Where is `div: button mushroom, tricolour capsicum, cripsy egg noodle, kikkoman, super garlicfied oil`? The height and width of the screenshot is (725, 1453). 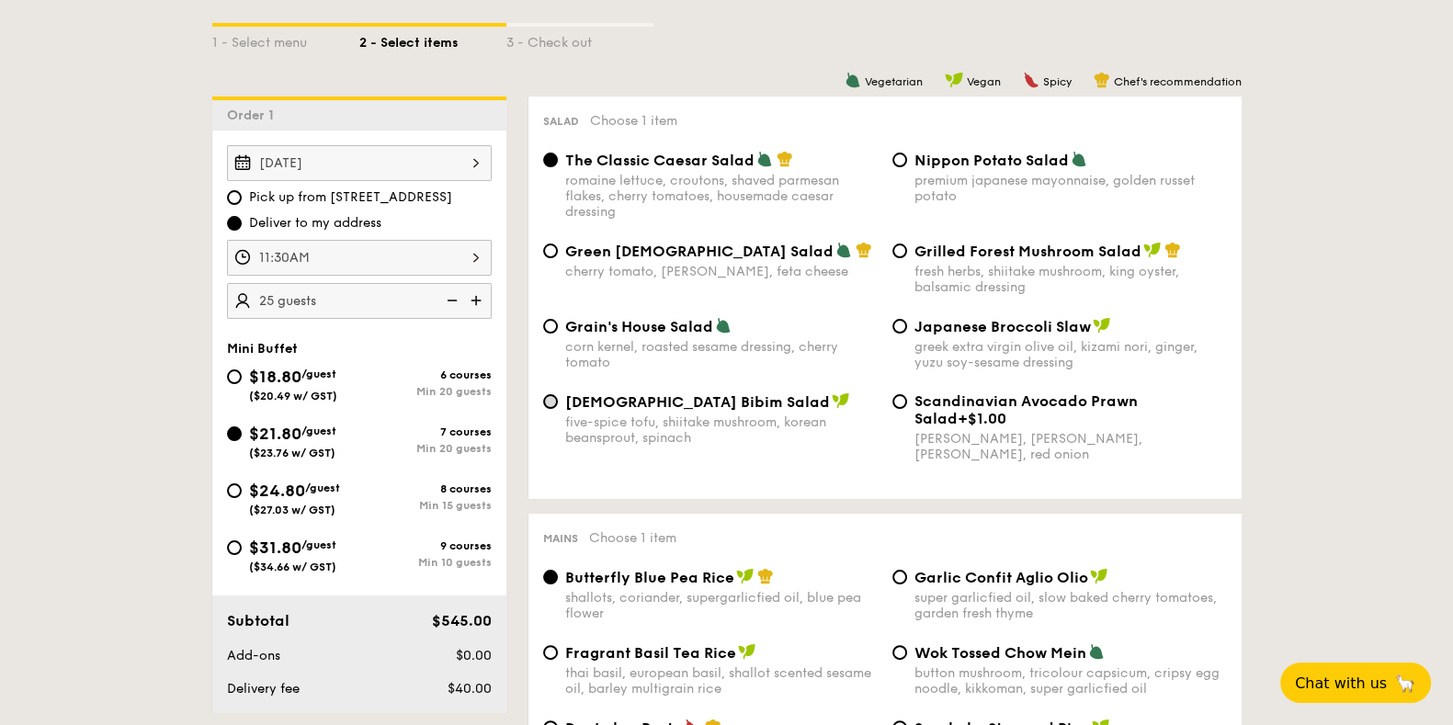 div: button mushroom, tricolour capsicum, cripsy egg noodle, kikkoman, super garlicfied oil is located at coordinates (1071, 681).